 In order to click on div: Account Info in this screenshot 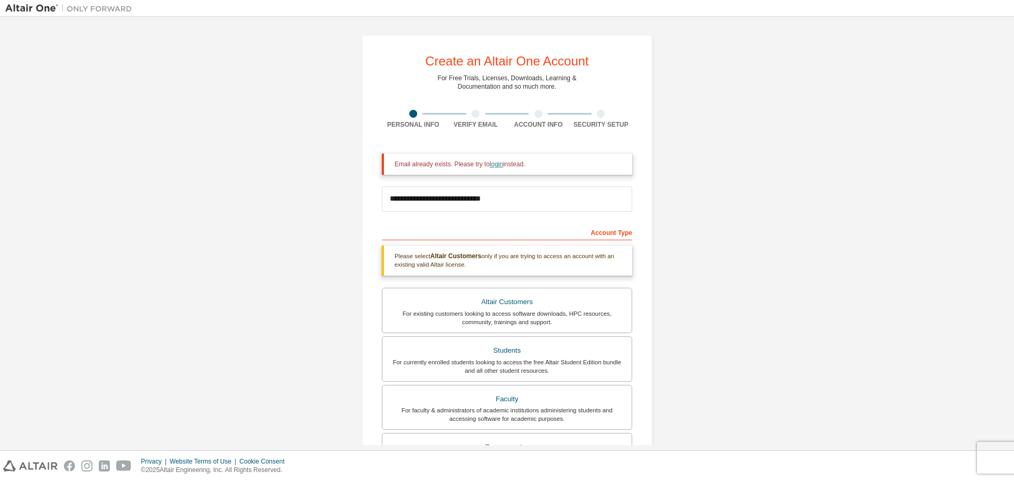, I will do `click(538, 125)`.